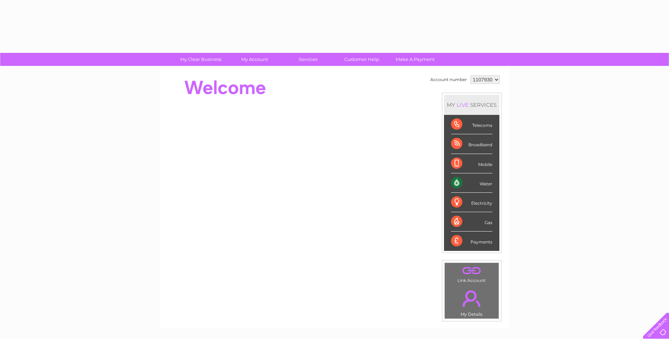 Image resolution: width=669 pixels, height=339 pixels. Describe the element at coordinates (472, 302) in the screenshot. I see `td: My Details` at that location.